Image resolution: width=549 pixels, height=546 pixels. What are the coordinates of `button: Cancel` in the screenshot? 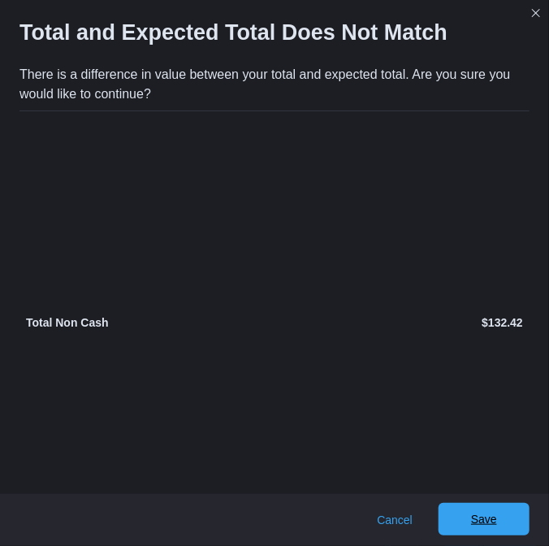 It's located at (395, 520).